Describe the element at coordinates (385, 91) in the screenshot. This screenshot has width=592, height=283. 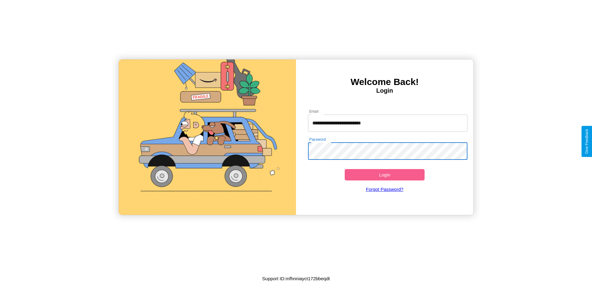
I see `h4: Login` at that location.